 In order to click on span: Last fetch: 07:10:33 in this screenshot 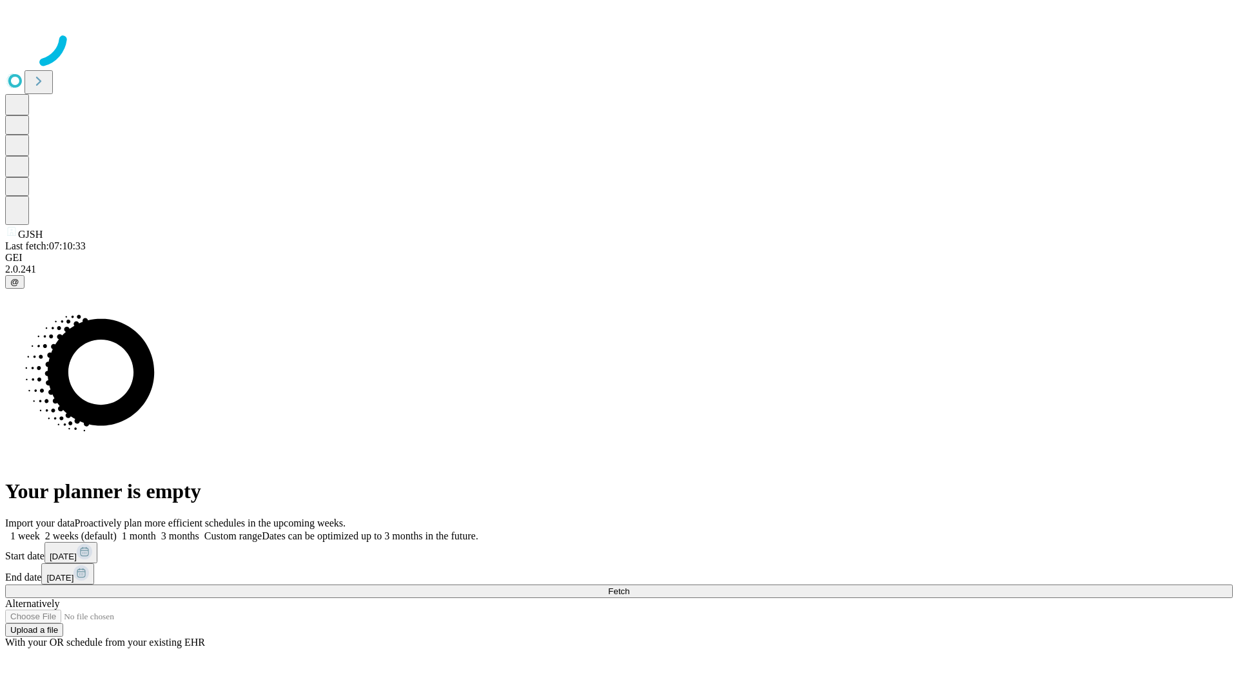, I will do `click(45, 246)`.